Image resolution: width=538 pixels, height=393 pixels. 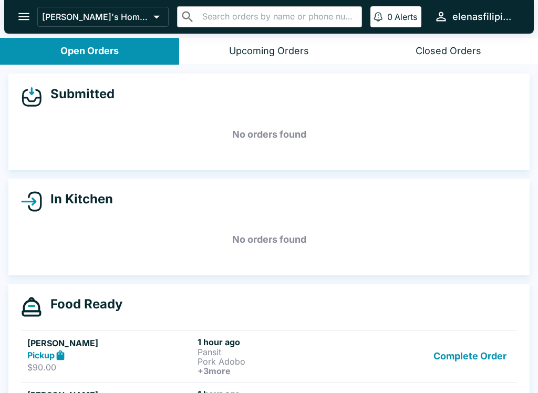 I want to click on div: elenasfilipinofoods, so click(x=485, y=17).